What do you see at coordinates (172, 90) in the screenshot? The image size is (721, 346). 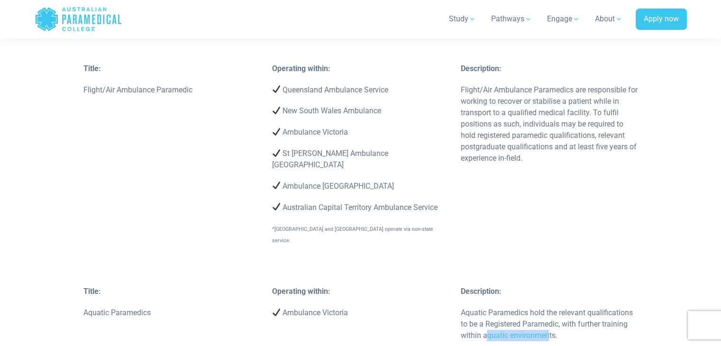 I see `p: Flight/Air Ambulance Paramedic` at bounding box center [172, 90].